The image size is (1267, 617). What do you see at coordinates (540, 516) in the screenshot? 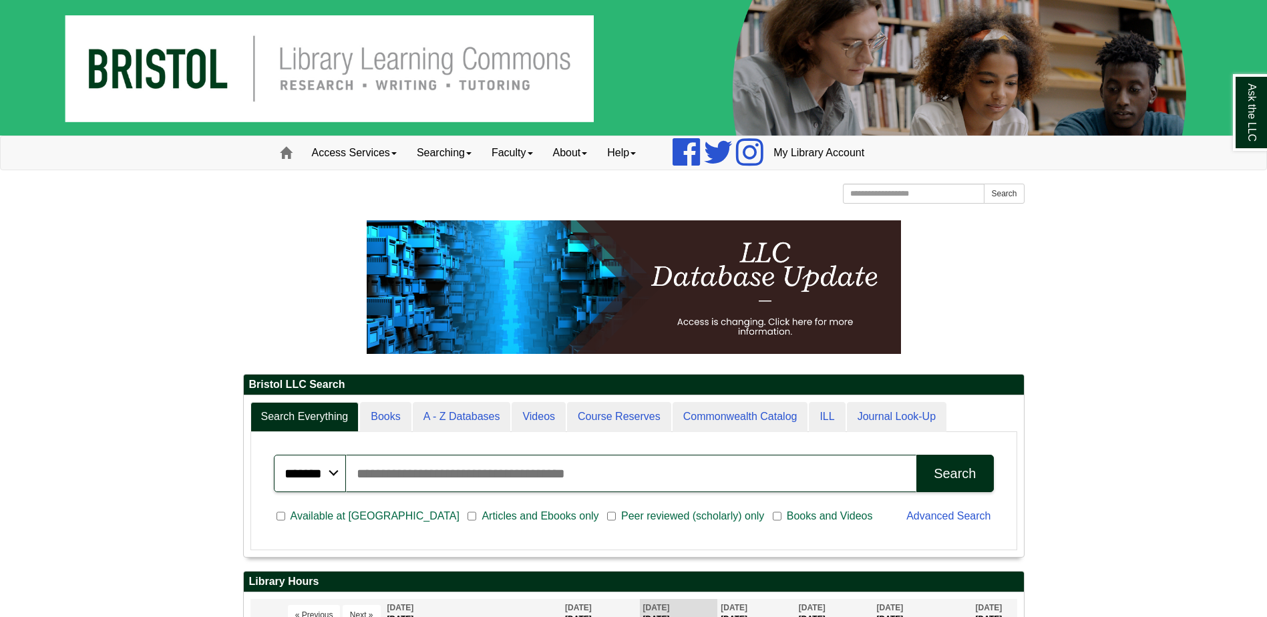
I see `span: Articles and Ebooks only` at bounding box center [540, 516].